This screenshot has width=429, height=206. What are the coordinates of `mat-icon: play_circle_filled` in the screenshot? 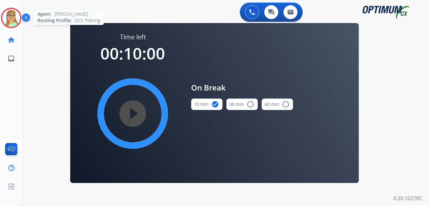 It's located at (133, 114).